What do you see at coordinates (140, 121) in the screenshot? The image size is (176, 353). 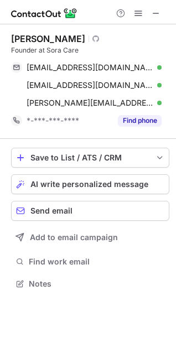 I see `button: Reveal Button` at bounding box center [140, 121].